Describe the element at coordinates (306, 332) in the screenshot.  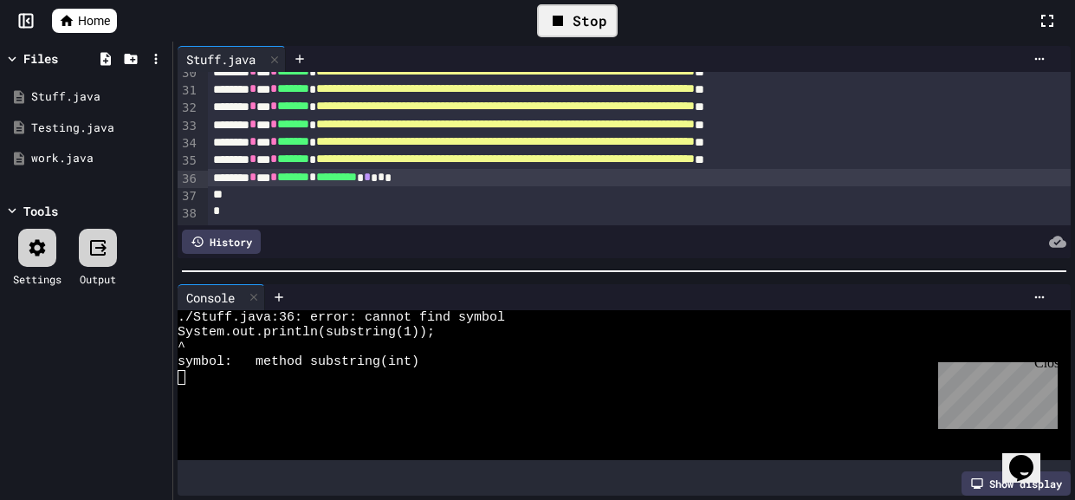
I see `span: System.out.println(substring(1));` at that location.